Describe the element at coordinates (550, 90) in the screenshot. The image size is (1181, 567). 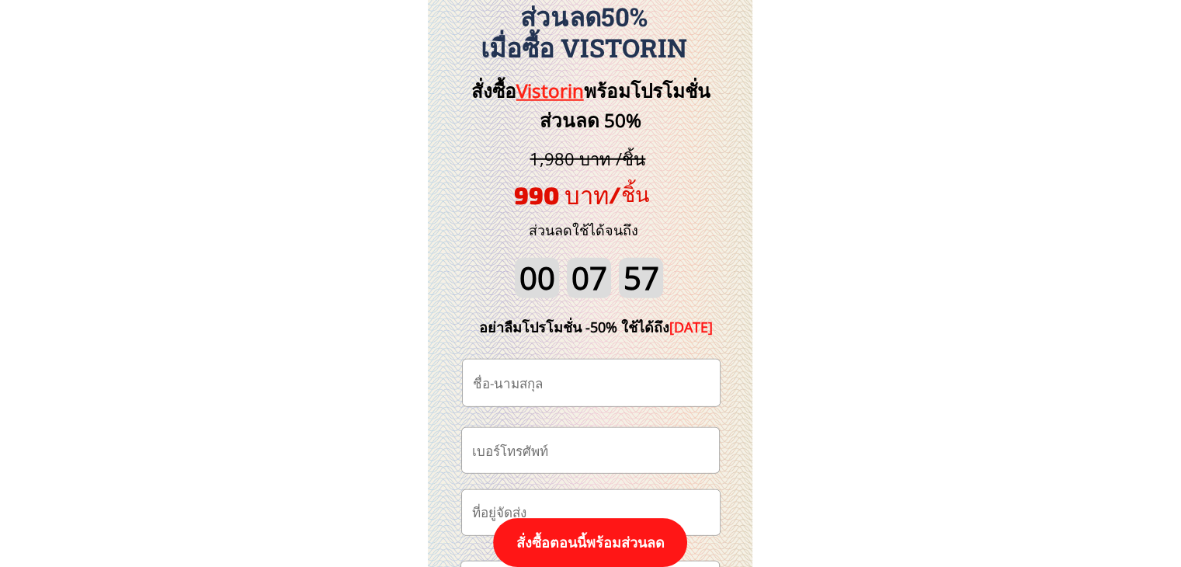
I see `span: Vistorin` at that location.